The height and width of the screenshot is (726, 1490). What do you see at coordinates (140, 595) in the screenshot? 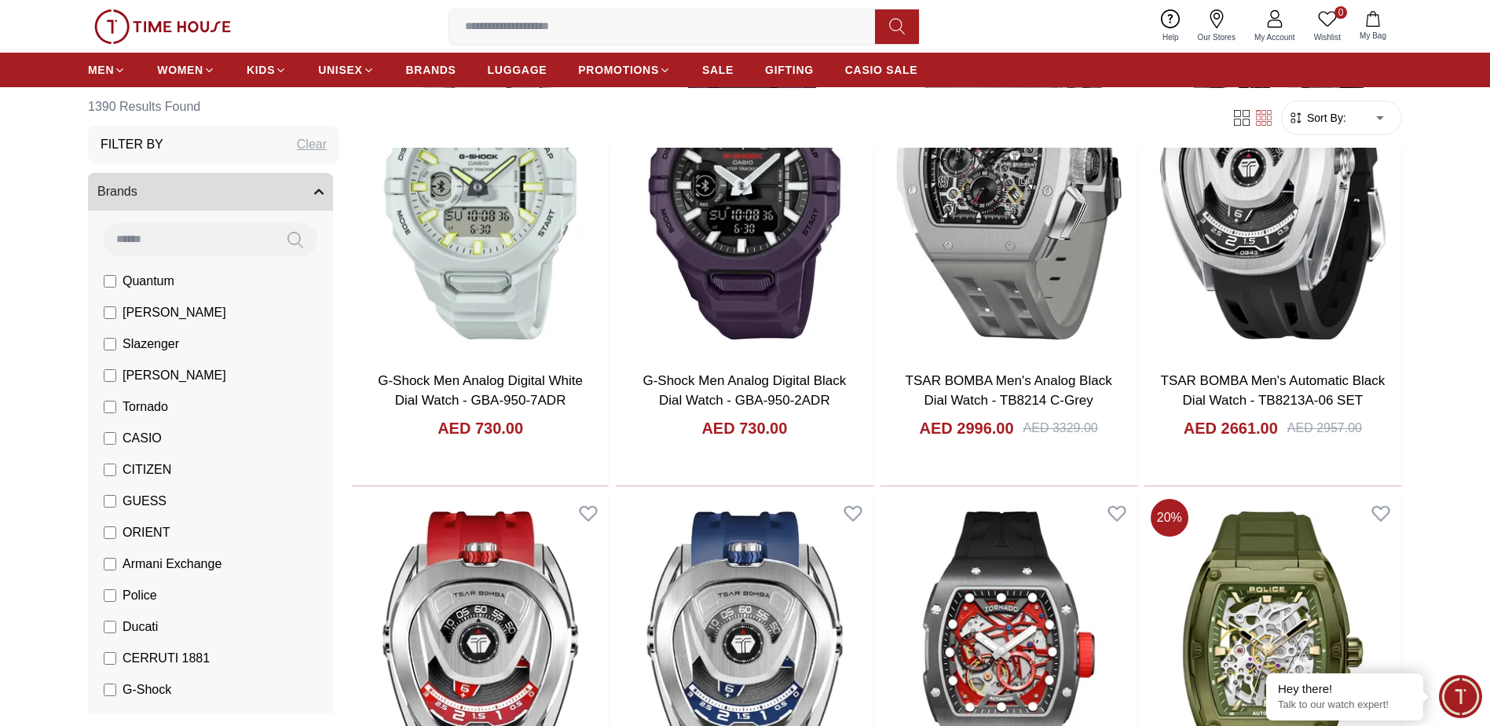
I see `span: Police` at bounding box center [140, 595].